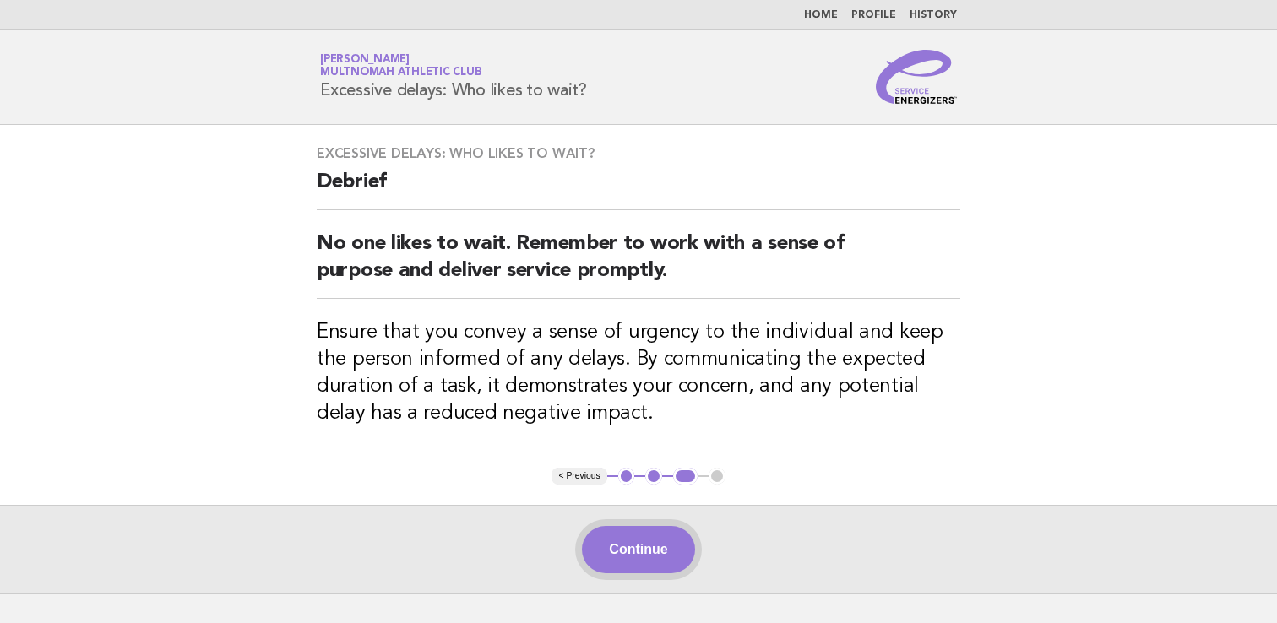  What do you see at coordinates (685, 476) in the screenshot?
I see `button: 3` at bounding box center [685, 476].